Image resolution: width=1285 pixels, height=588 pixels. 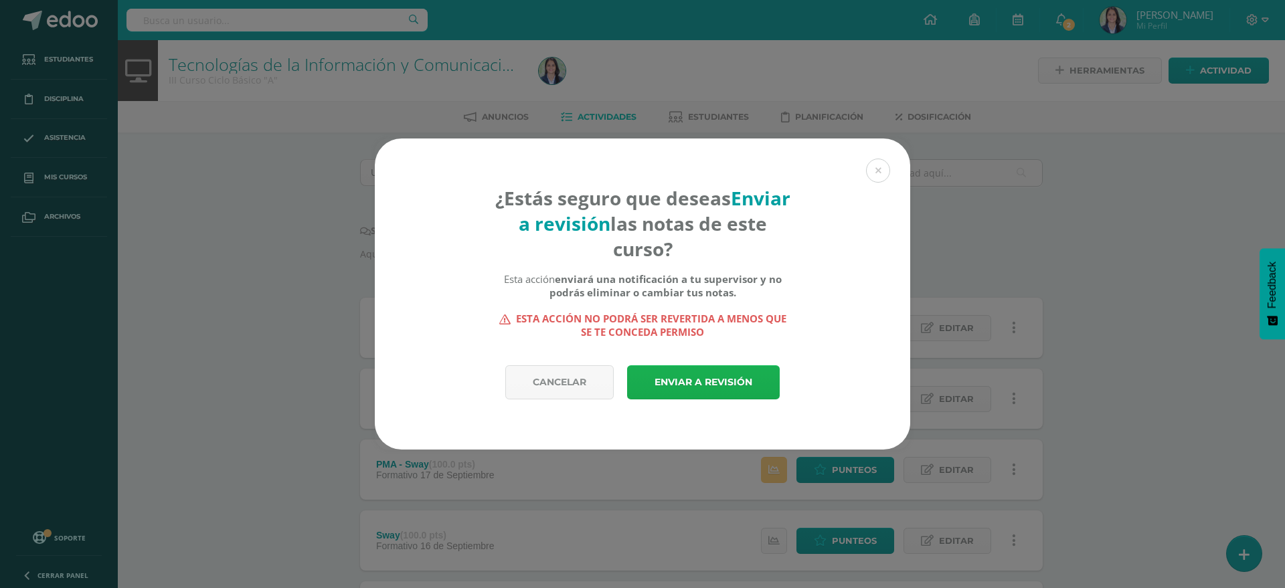 What do you see at coordinates (642, 286) in the screenshot?
I see `div: Esta acción` at bounding box center [642, 286].